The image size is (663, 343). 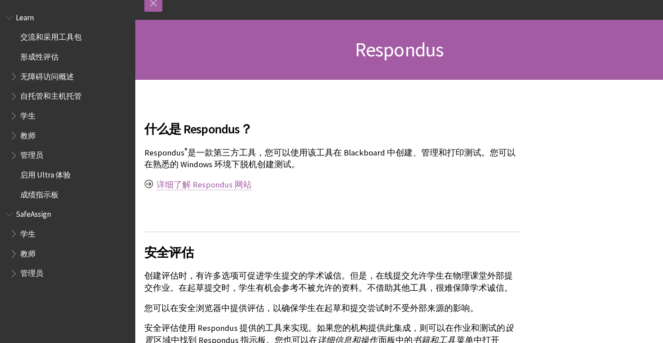 I want to click on p: Respondus 是一款第三方工具，您可以使用该工具在 Blackboard 中创建、管理和打印测试。您可以在熟悉的 Windows 环境下脱机创建测试。, so click(x=333, y=159).